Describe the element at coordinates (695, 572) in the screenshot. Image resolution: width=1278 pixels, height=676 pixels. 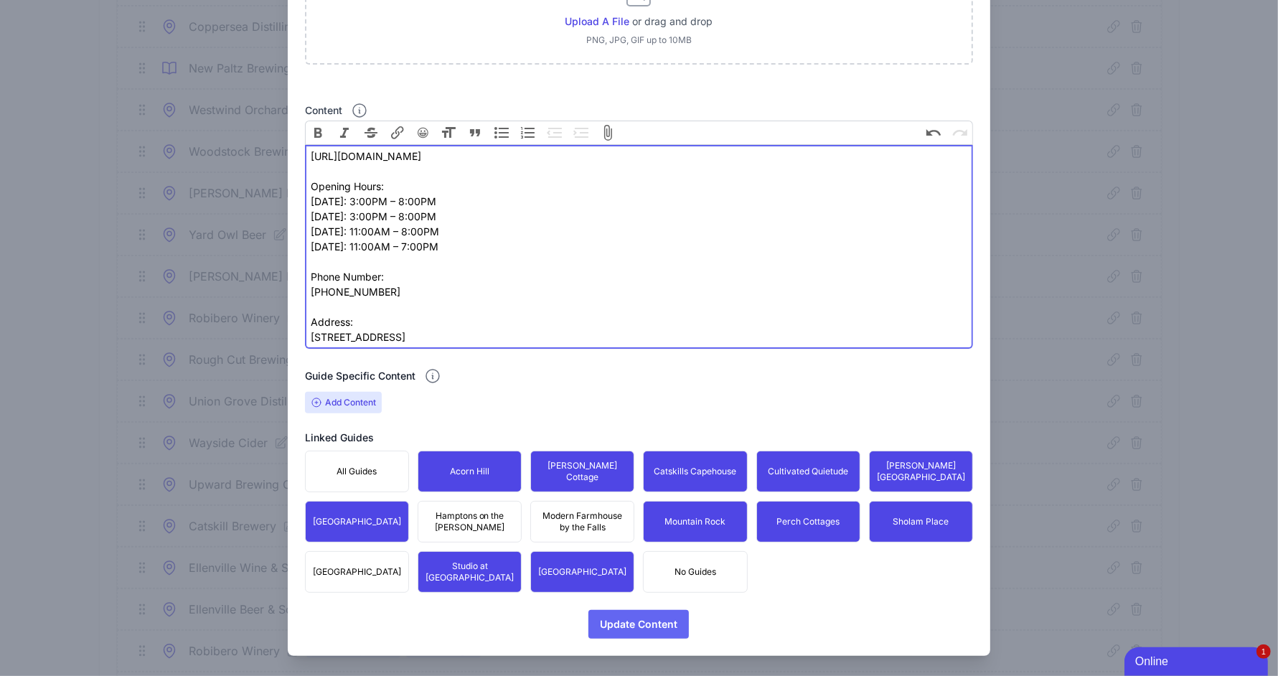
I see `span: No Guides` at that location.